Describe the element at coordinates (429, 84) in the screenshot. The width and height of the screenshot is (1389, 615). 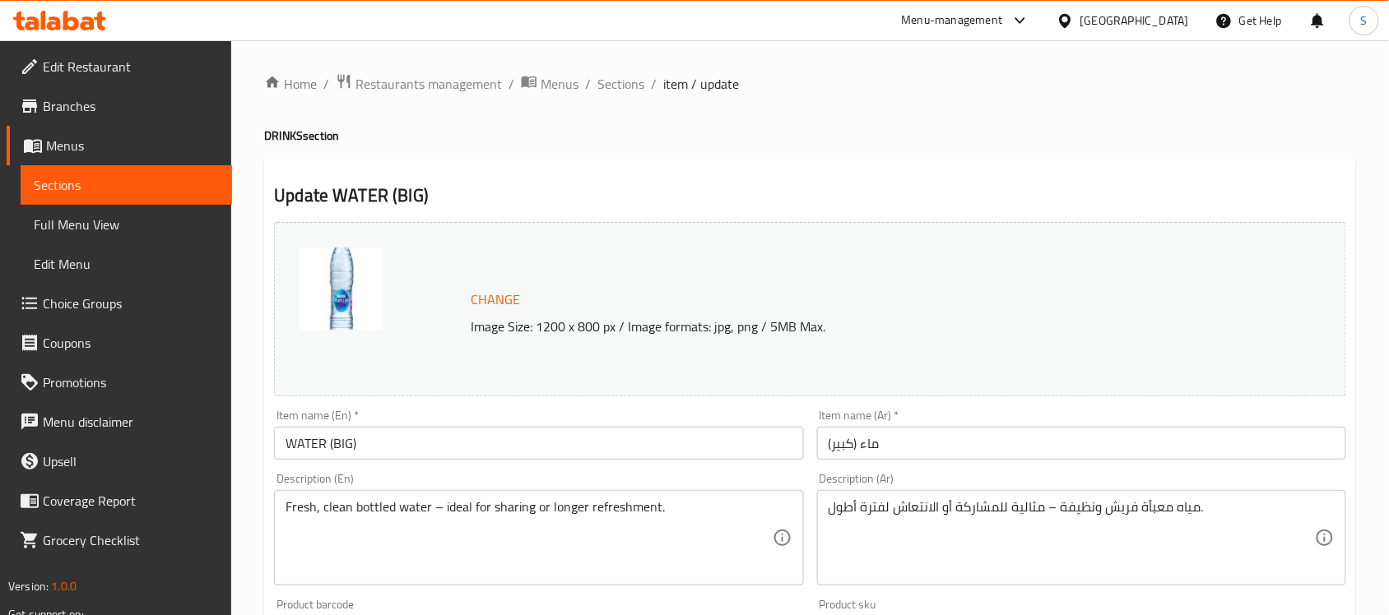
I see `span: Restaurants management` at that location.